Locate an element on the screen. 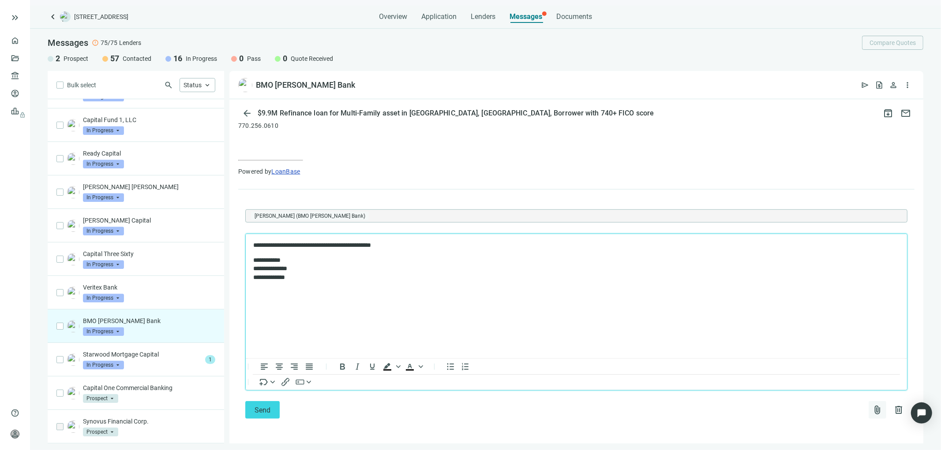 The image size is (941, 450). div: Open Intercom Messenger is located at coordinates (922, 413).